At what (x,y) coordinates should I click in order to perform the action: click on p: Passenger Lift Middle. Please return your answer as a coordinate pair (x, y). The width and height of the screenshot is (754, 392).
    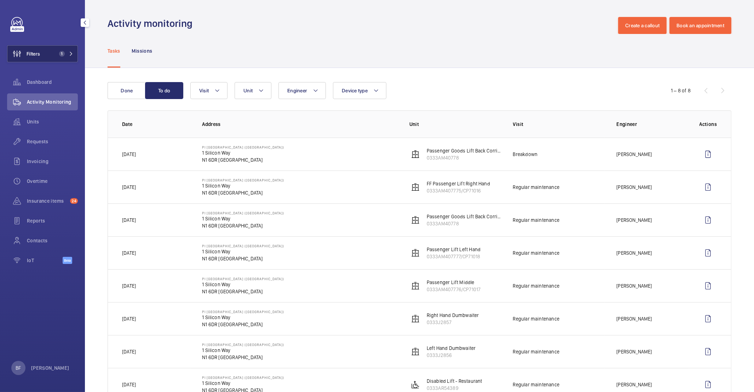
    Looking at the image, I should click on (454, 282).